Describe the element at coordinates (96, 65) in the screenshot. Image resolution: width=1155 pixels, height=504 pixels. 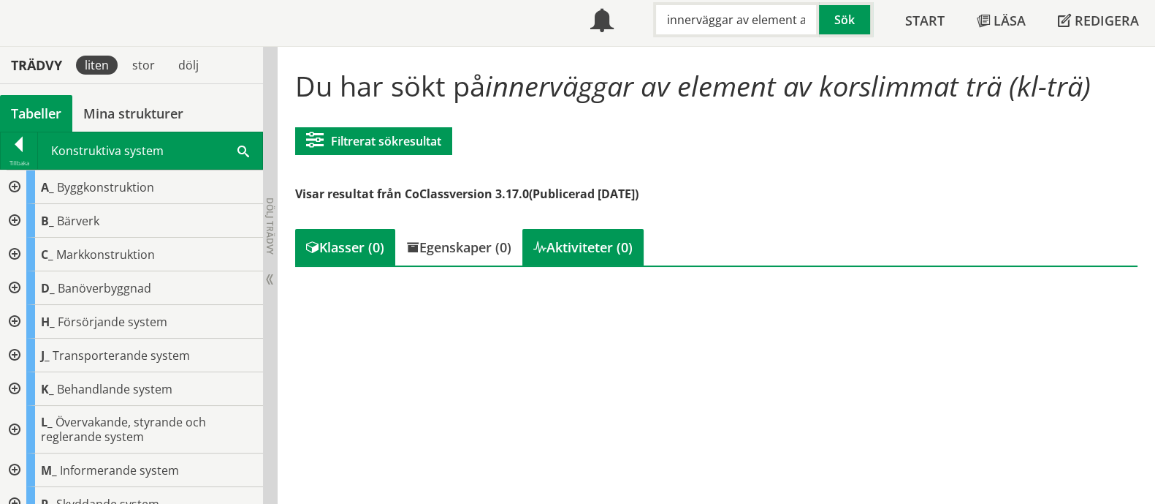
I see `div: liten` at that location.